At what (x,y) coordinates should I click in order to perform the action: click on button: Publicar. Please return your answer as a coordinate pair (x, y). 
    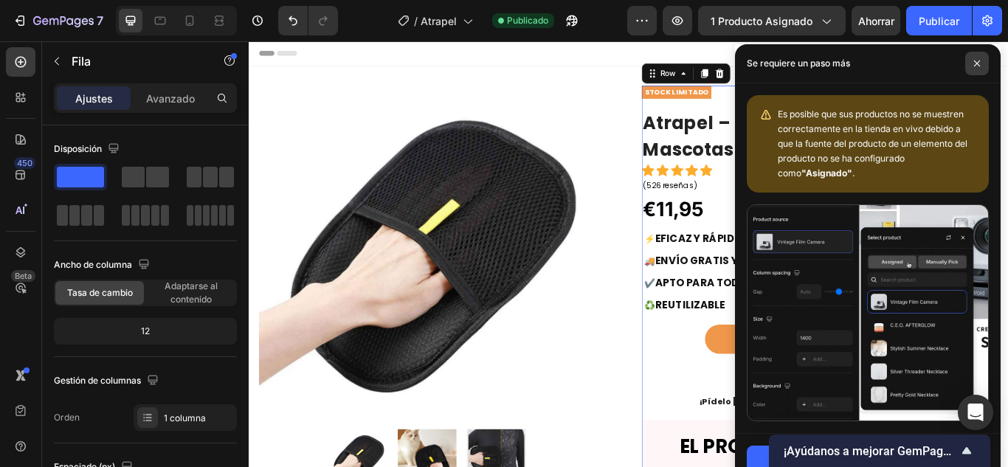
    Looking at the image, I should click on (938, 21).